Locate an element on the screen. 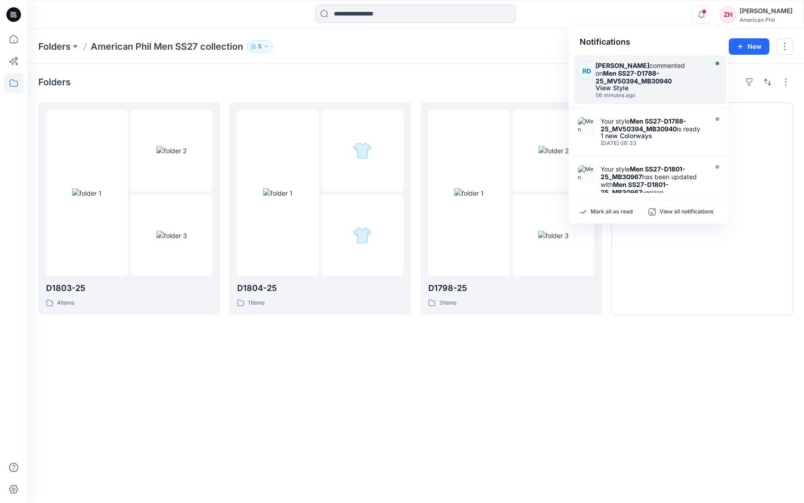 Image resolution: width=804 pixels, height=503 pixels. p: 3 items is located at coordinates (448, 303).